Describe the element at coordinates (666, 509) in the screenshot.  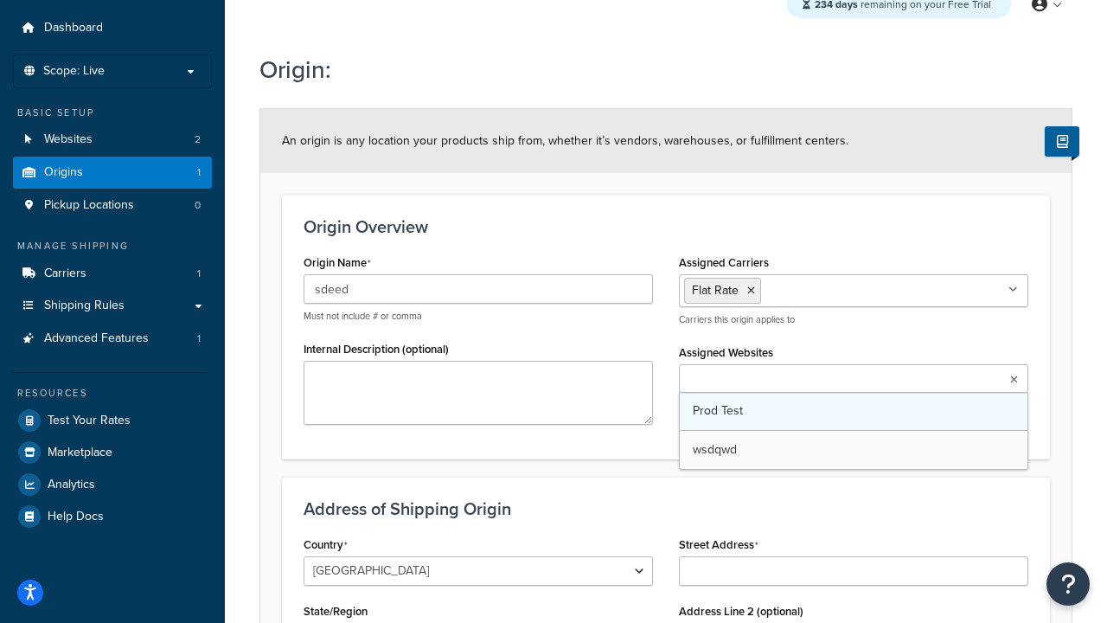
I see `h3: Address of Shipping Origin` at that location.